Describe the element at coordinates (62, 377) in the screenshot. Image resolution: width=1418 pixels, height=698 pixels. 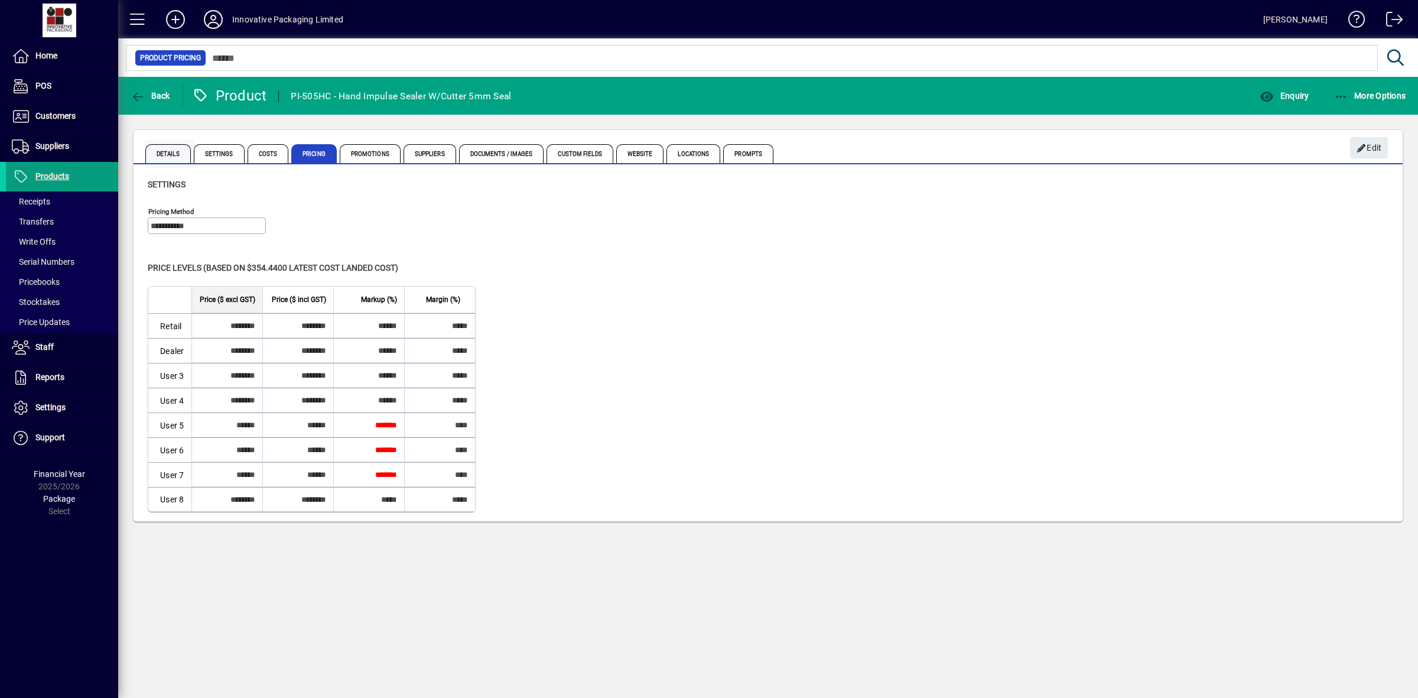
I see `a: Reports` at that location.